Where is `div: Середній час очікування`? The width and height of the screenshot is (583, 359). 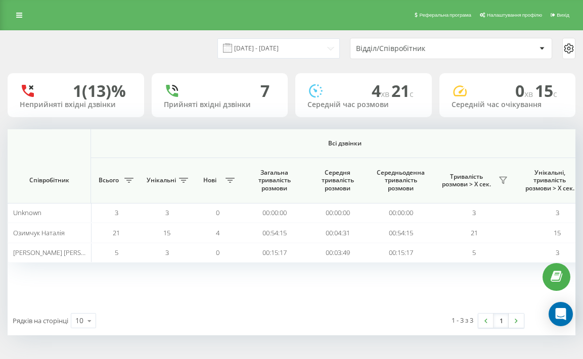 div: Середній час очікування is located at coordinates (507, 105).